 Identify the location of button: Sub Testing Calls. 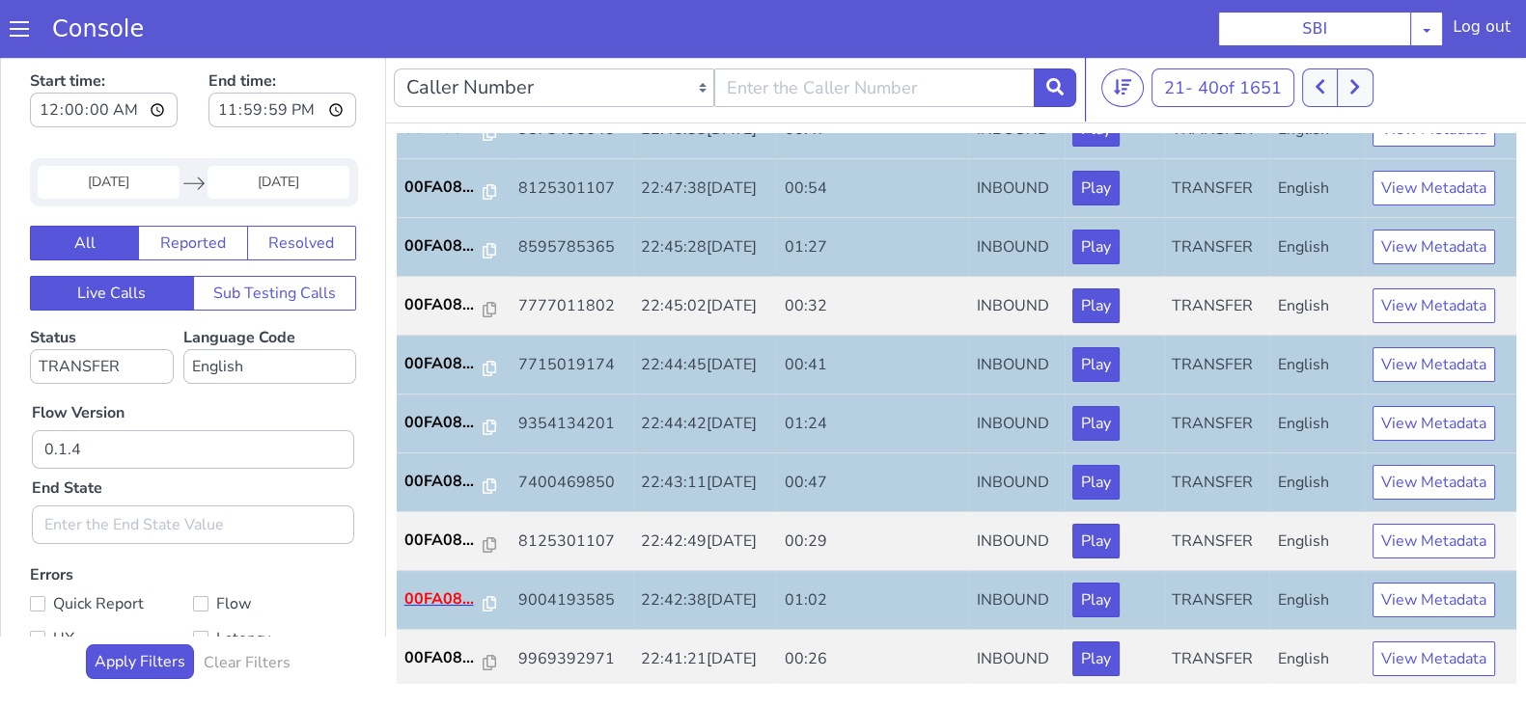
(275, 240).